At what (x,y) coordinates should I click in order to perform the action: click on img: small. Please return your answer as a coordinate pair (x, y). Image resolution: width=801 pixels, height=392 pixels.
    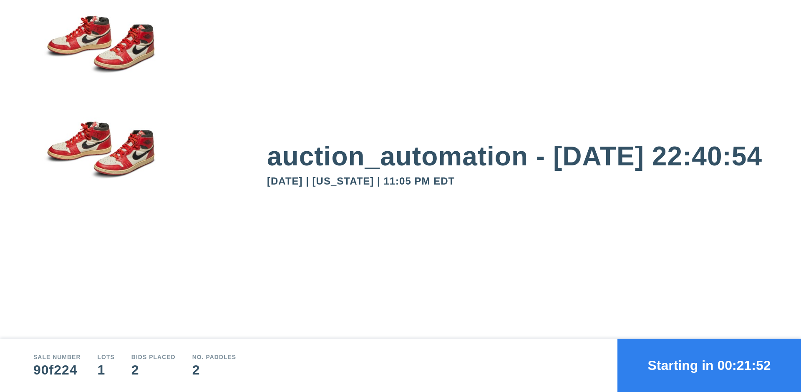
    Looking at the image, I should click on (100, 59).